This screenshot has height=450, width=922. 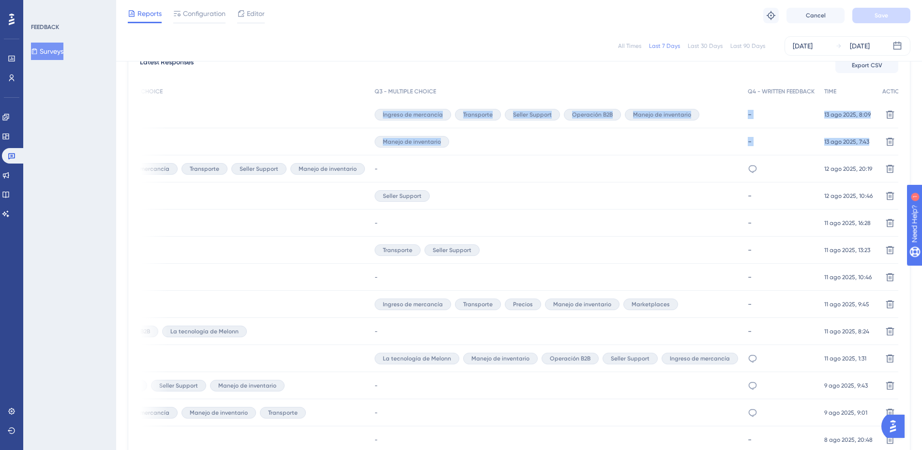 What do you see at coordinates (867, 65) in the screenshot?
I see `span: Export CSV` at bounding box center [867, 65].